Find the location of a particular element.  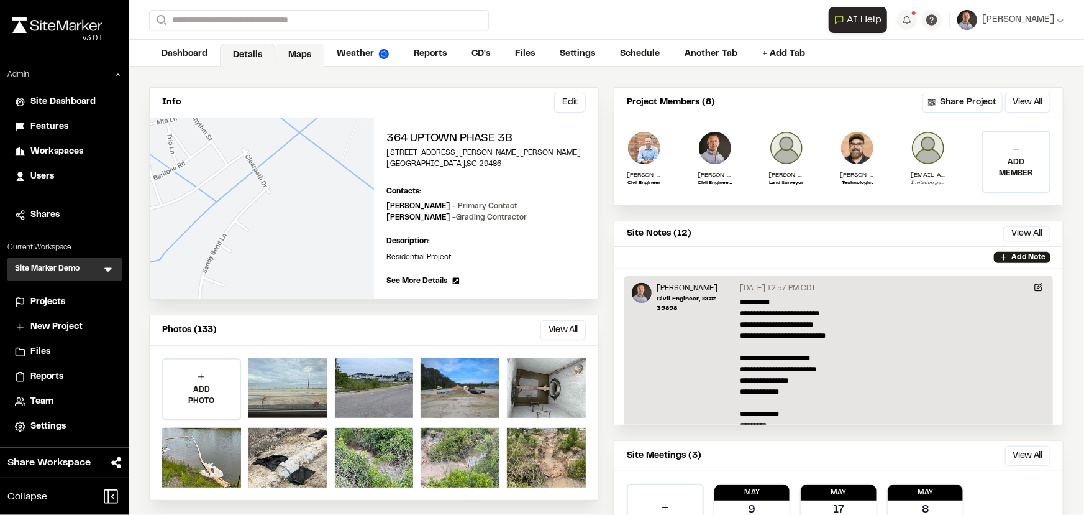

p: ADD MEMBER is located at coordinates (1017, 168).